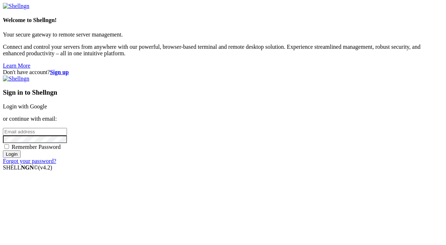 This screenshot has width=446, height=245. Describe the element at coordinates (223, 93) in the screenshot. I see `h3: Sign in to Shellngn` at that location.